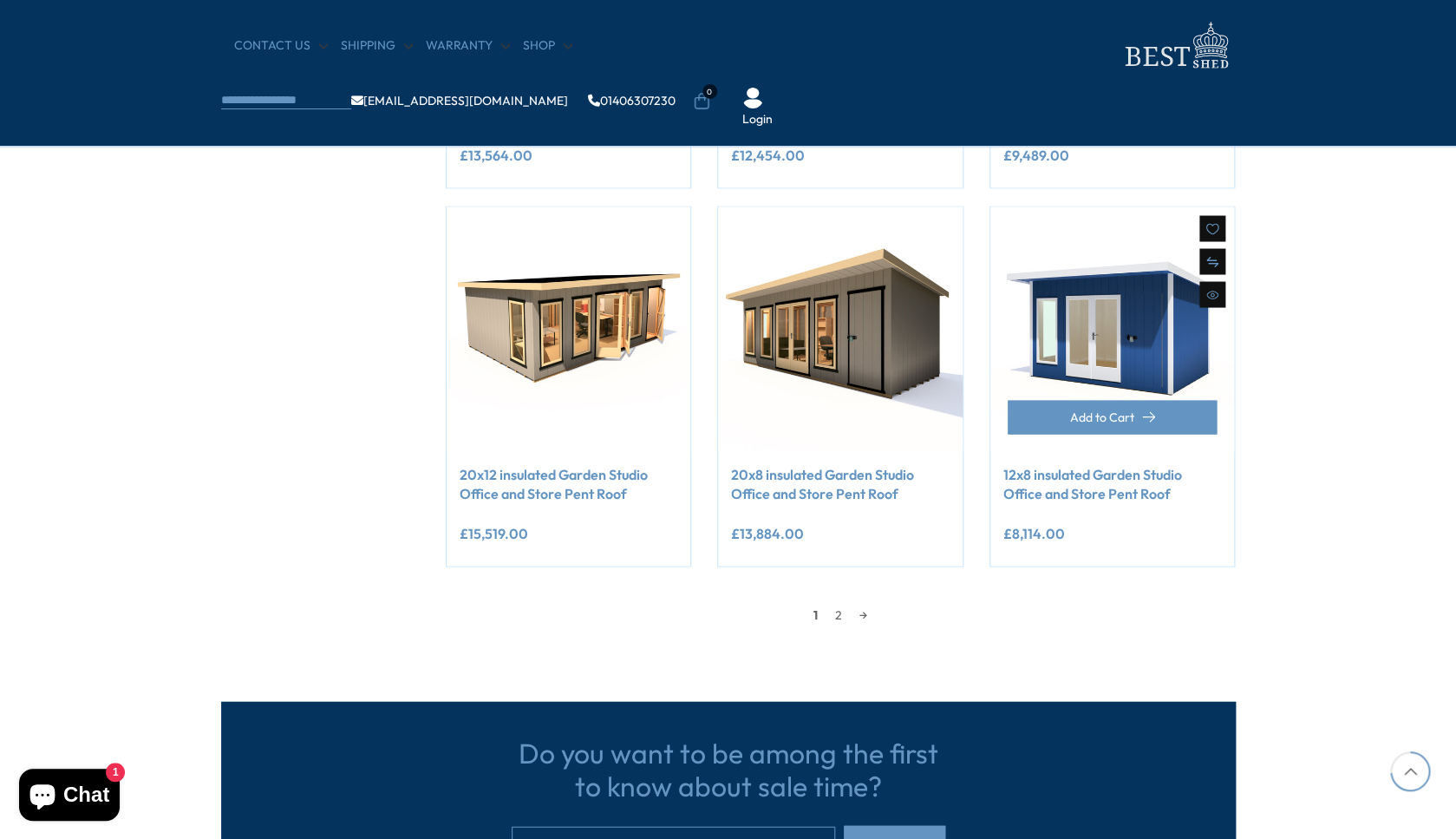 This screenshot has height=839, width=1456. I want to click on a: Shipping, so click(376, 46).